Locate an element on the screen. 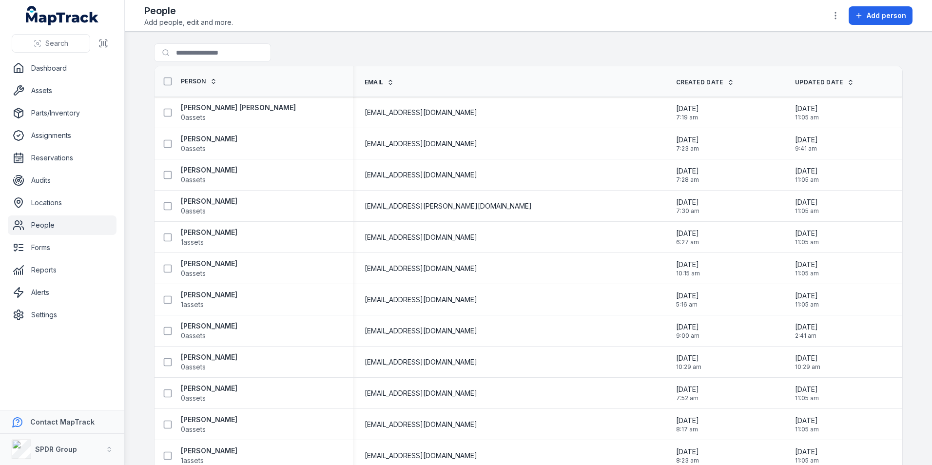 The height and width of the screenshot is (465, 932). a: Assets is located at coordinates (62, 91).